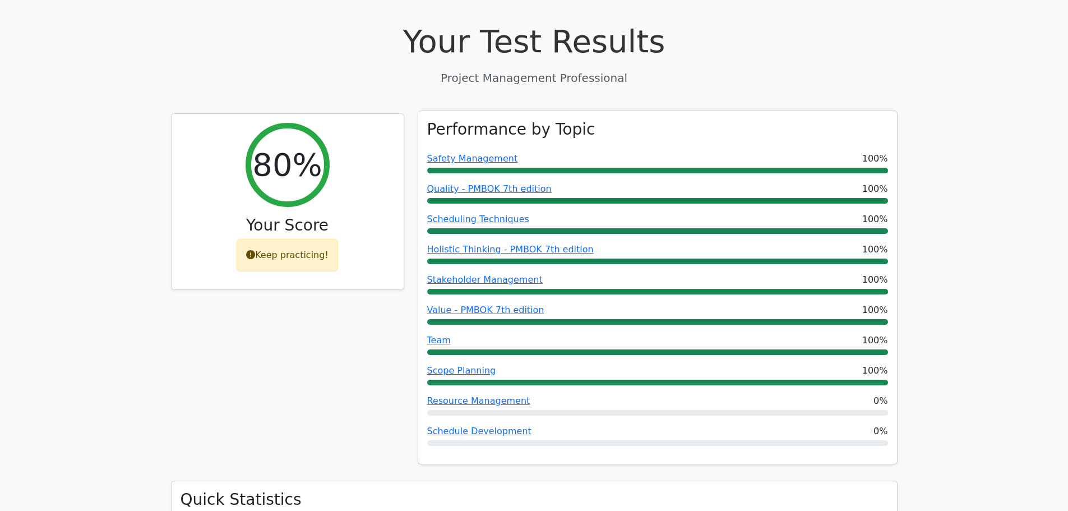 This screenshot has width=1068, height=511. I want to click on a: Scheduling Techniques, so click(478, 219).